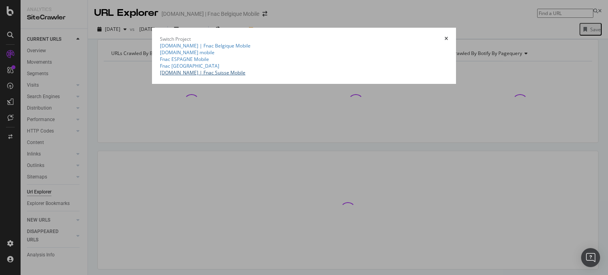  What do you see at coordinates (184, 59) in the screenshot?
I see `a: Fnac ESPAGNE Mobile` at bounding box center [184, 59].